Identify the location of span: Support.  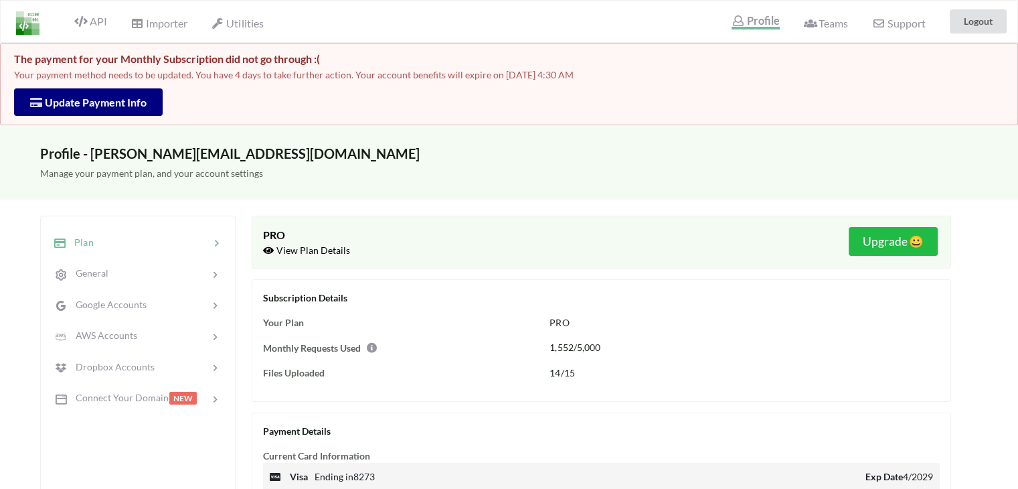
(898, 23).